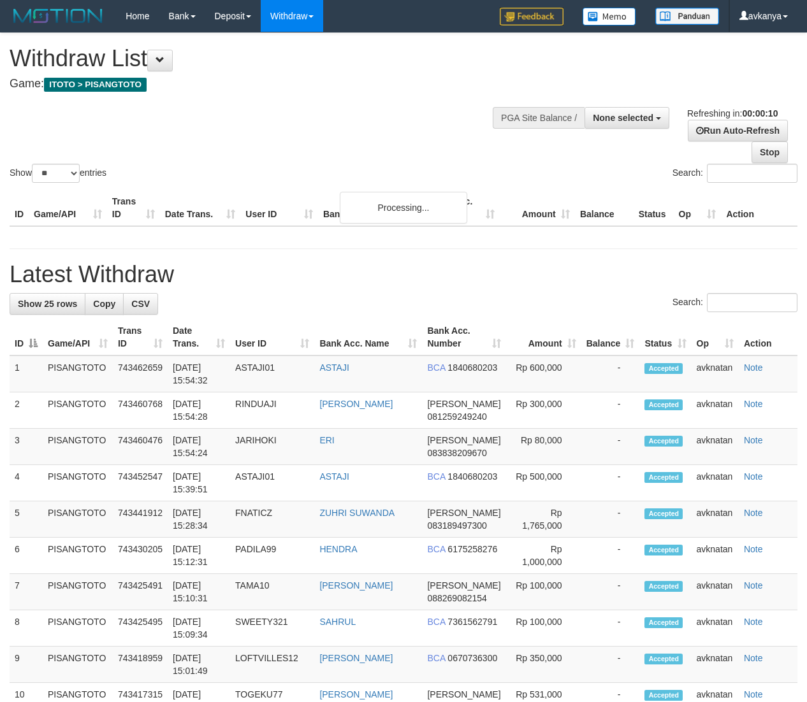 The height and width of the screenshot is (702, 807). I want to click on th: Status, so click(653, 208).